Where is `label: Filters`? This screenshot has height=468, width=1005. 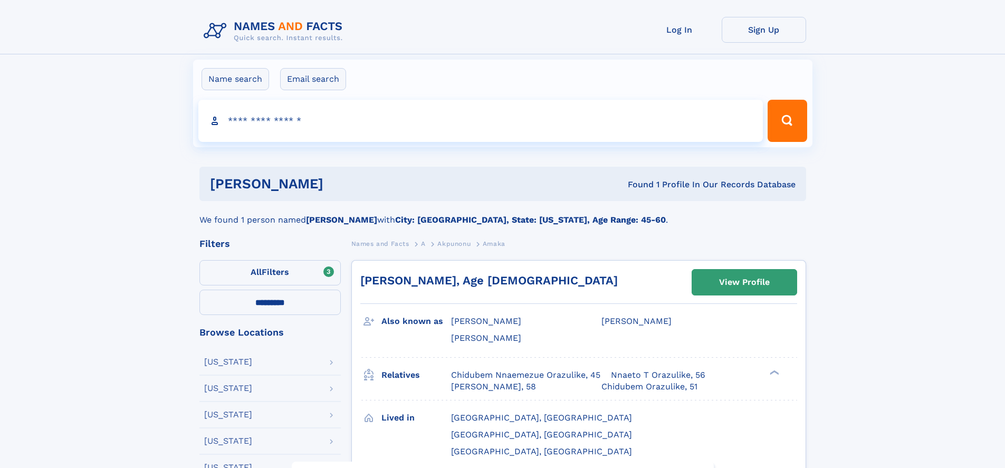 label: Filters is located at coordinates (270, 273).